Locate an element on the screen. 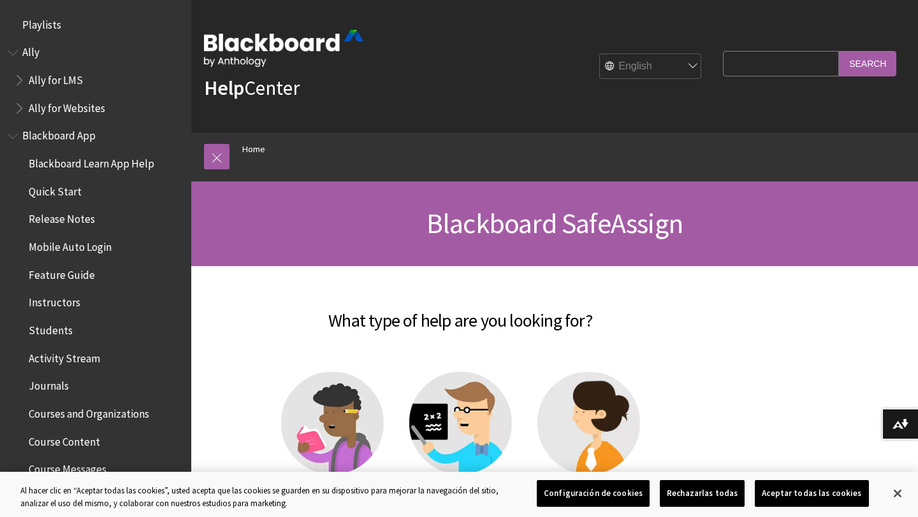 The image size is (918, 517). span: Blackboard SafeAssign is located at coordinates (554, 223).